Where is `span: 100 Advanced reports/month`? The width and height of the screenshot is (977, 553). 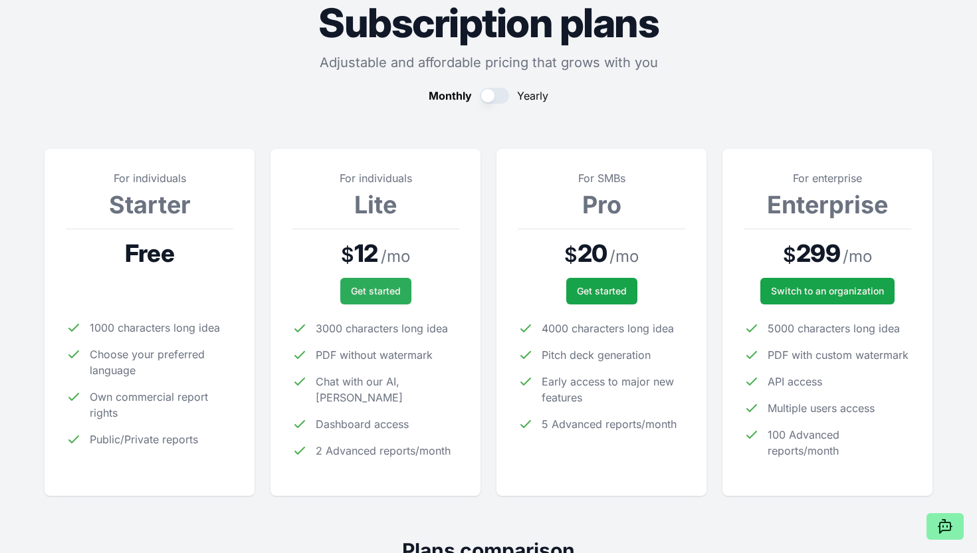
span: 100 Advanced reports/month is located at coordinates (840, 443).